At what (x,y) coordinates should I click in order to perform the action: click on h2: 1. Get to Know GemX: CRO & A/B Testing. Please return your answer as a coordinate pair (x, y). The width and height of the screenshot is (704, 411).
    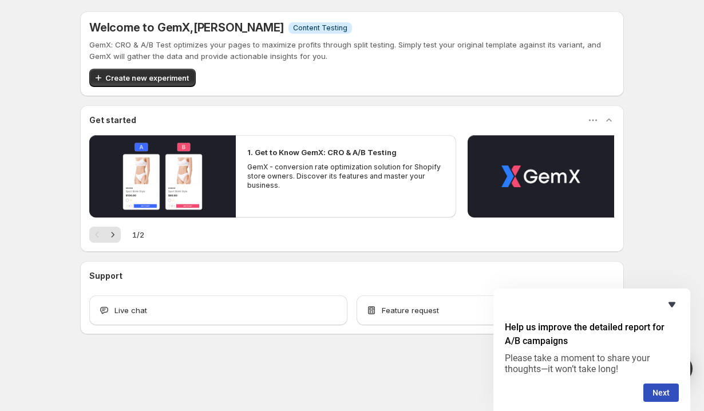
    Looking at the image, I should click on (322, 152).